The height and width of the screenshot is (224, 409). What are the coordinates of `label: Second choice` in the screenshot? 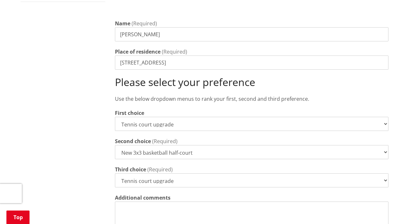 It's located at (133, 141).